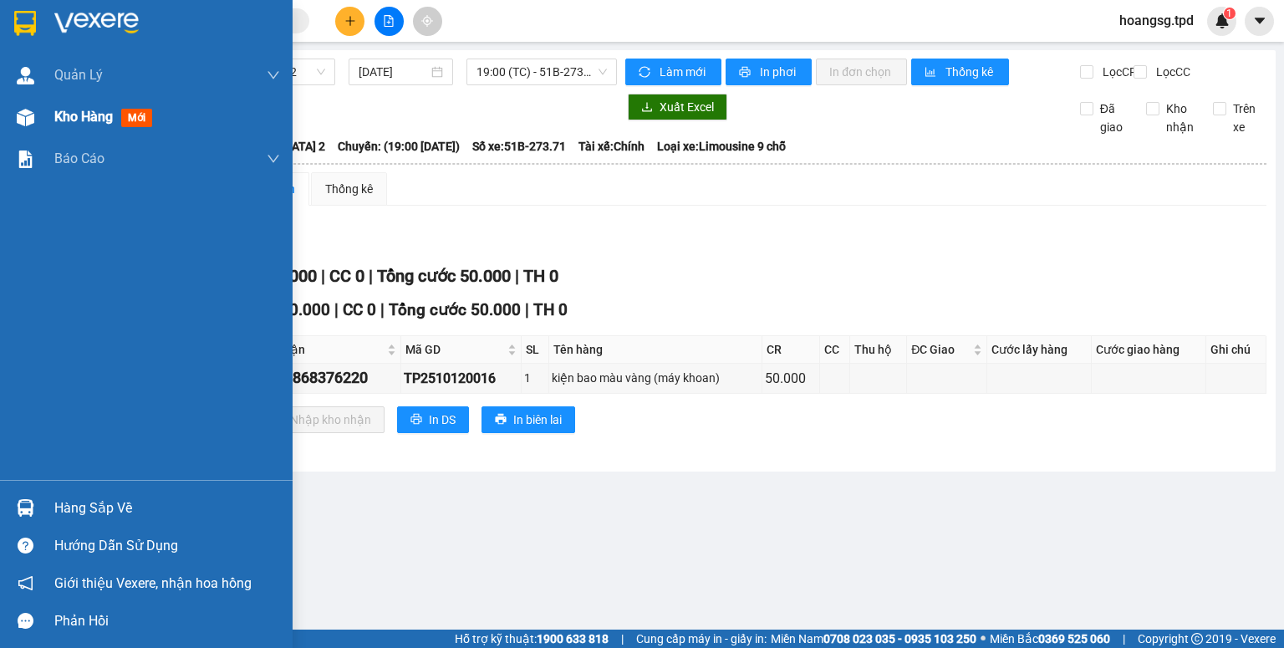  What do you see at coordinates (427, 21) in the screenshot?
I see `span: aim` at bounding box center [427, 21].